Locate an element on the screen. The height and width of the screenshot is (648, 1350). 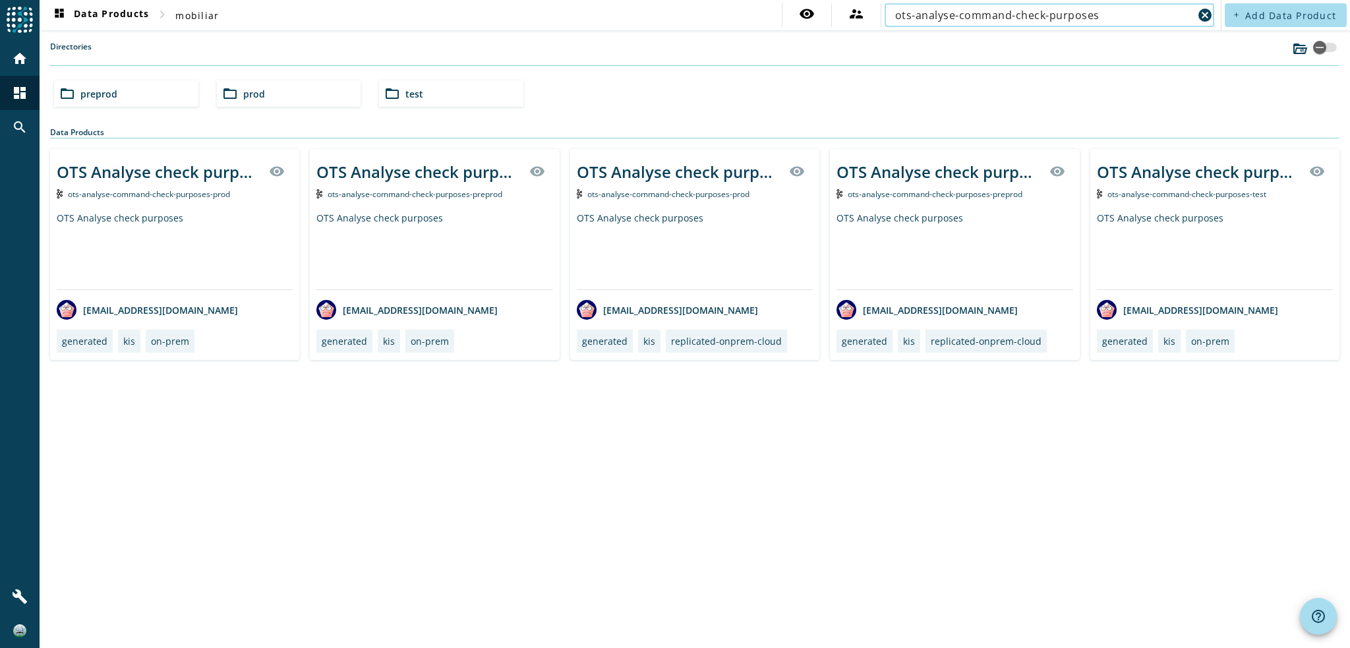
span: Kafka Topic: ots-analyse-command-check-purposes-test is located at coordinates (1187, 194).